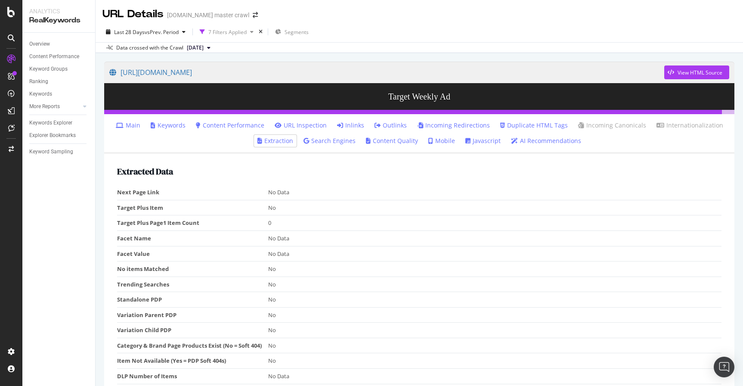  I want to click on div: Keyword Sampling, so click(51, 151).